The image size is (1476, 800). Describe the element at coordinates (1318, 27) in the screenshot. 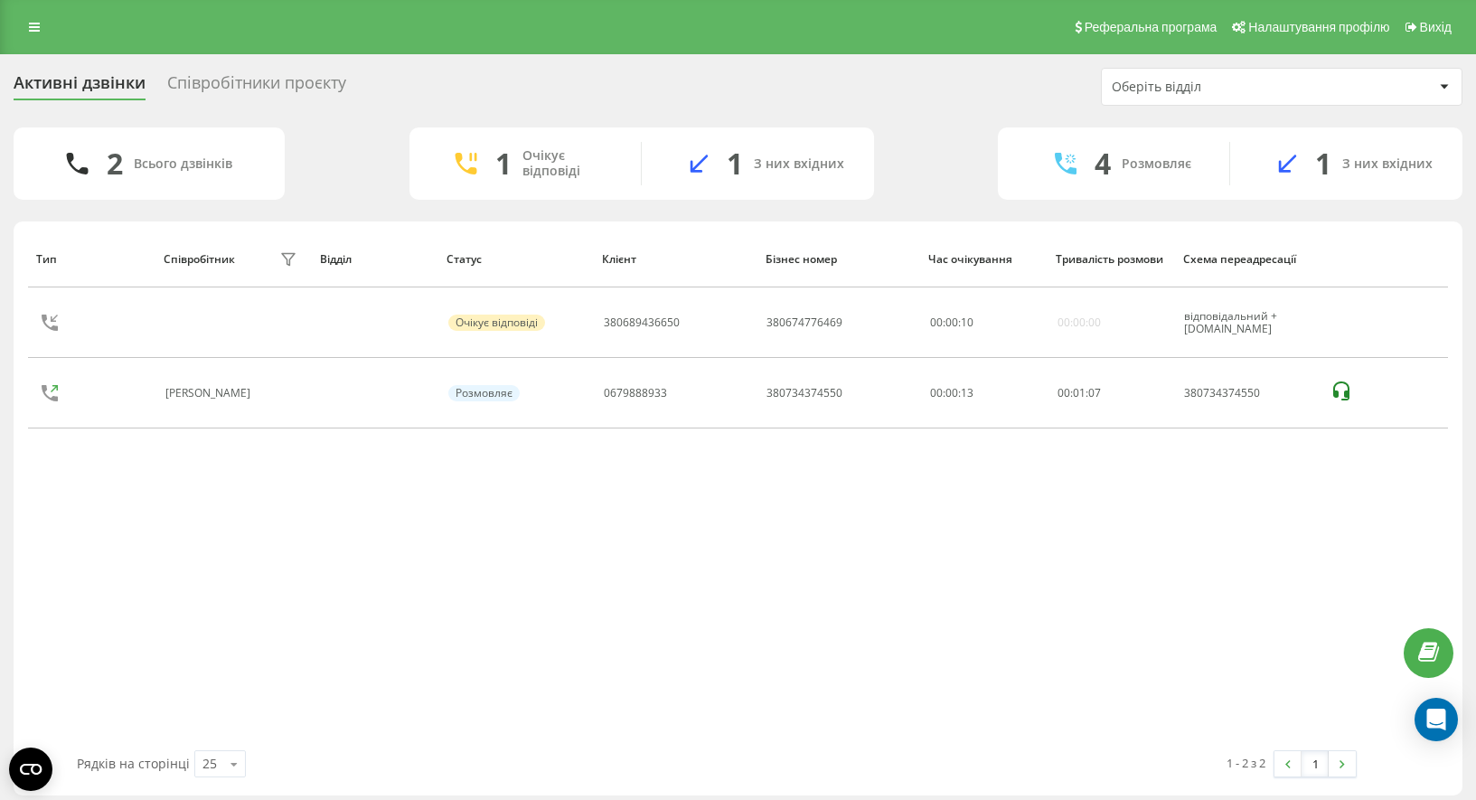

I see `span: Налаштування профілю` at that location.